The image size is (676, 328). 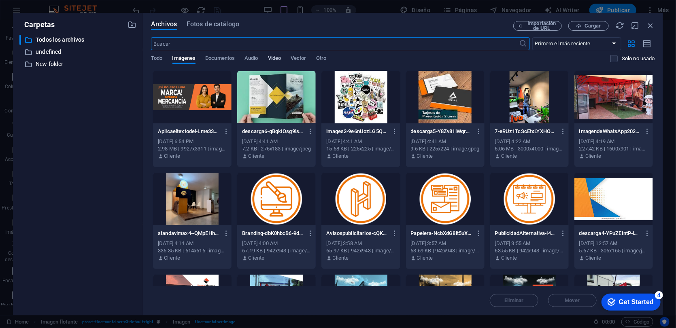 What do you see at coordinates (132, 25) in the screenshot?
I see `i: Crear carpeta` at bounding box center [132, 25].